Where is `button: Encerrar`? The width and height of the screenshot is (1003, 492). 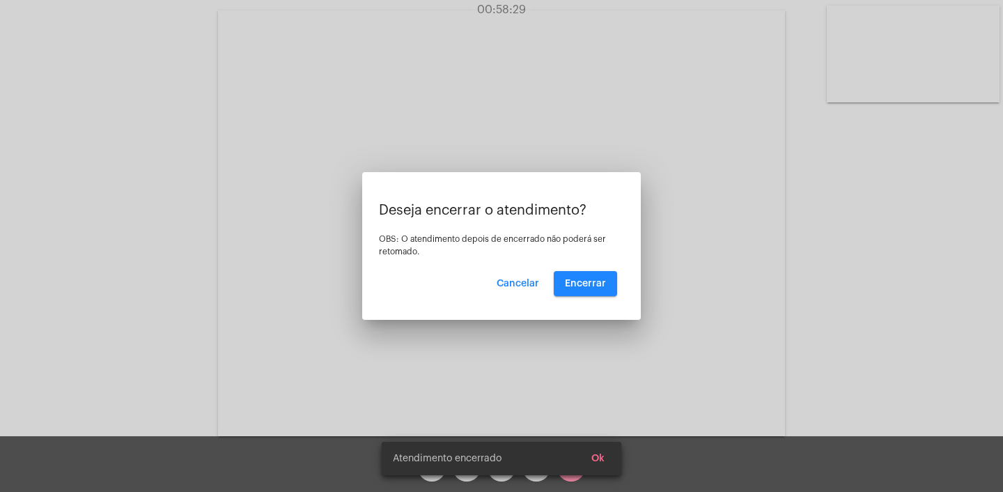 button: Encerrar is located at coordinates (585, 283).